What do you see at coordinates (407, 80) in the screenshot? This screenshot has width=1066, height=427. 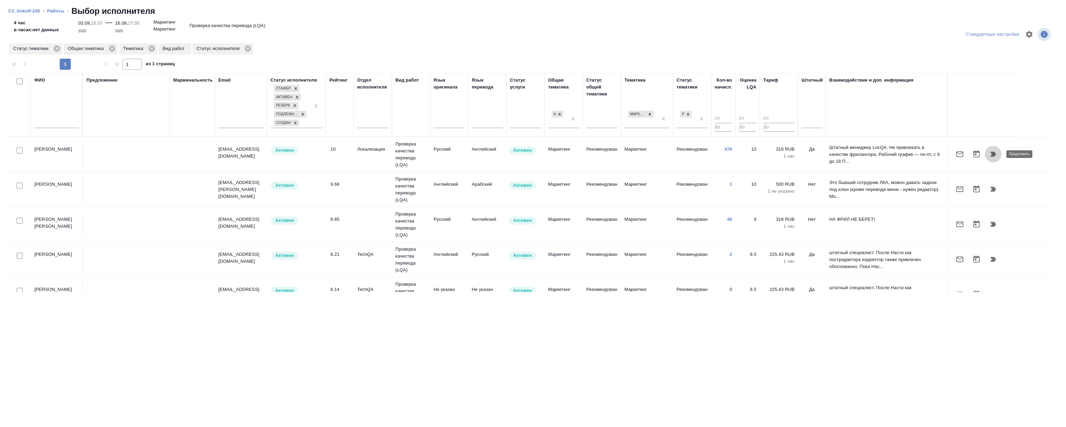 I see `div: Вид работ` at bounding box center [407, 80].